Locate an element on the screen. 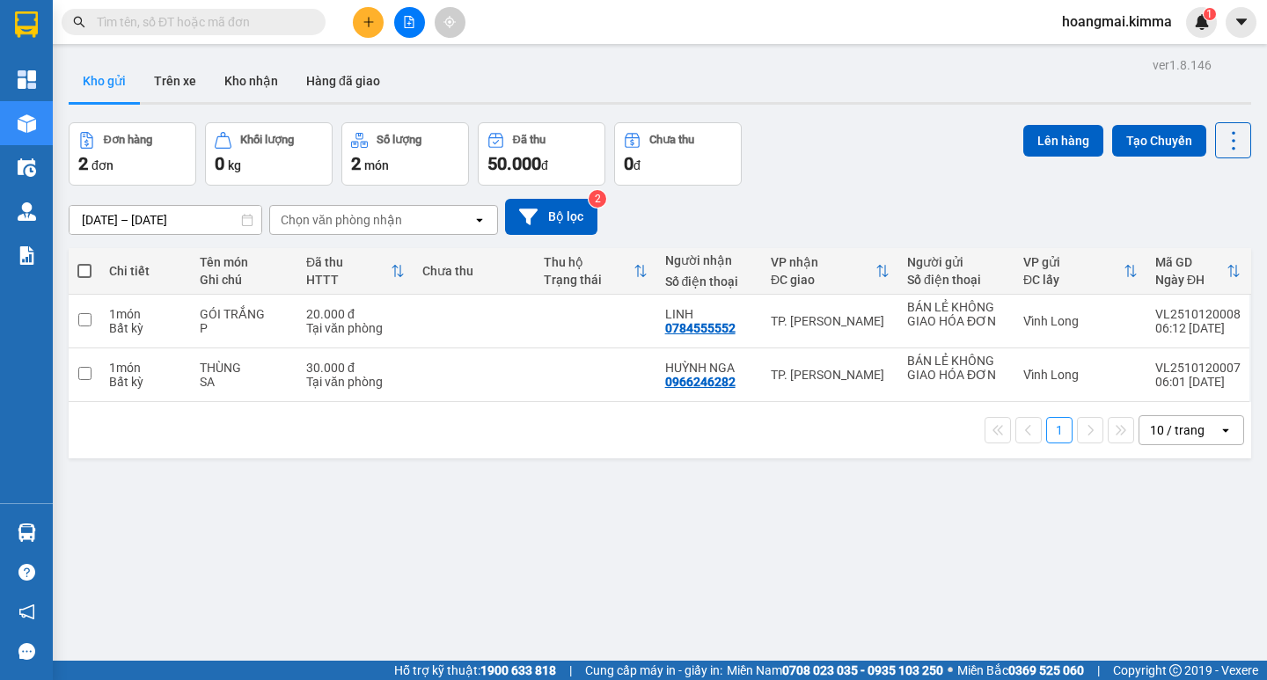 This screenshot has width=1267, height=680. button: Đã thu50.000đ is located at coordinates (541, 154).